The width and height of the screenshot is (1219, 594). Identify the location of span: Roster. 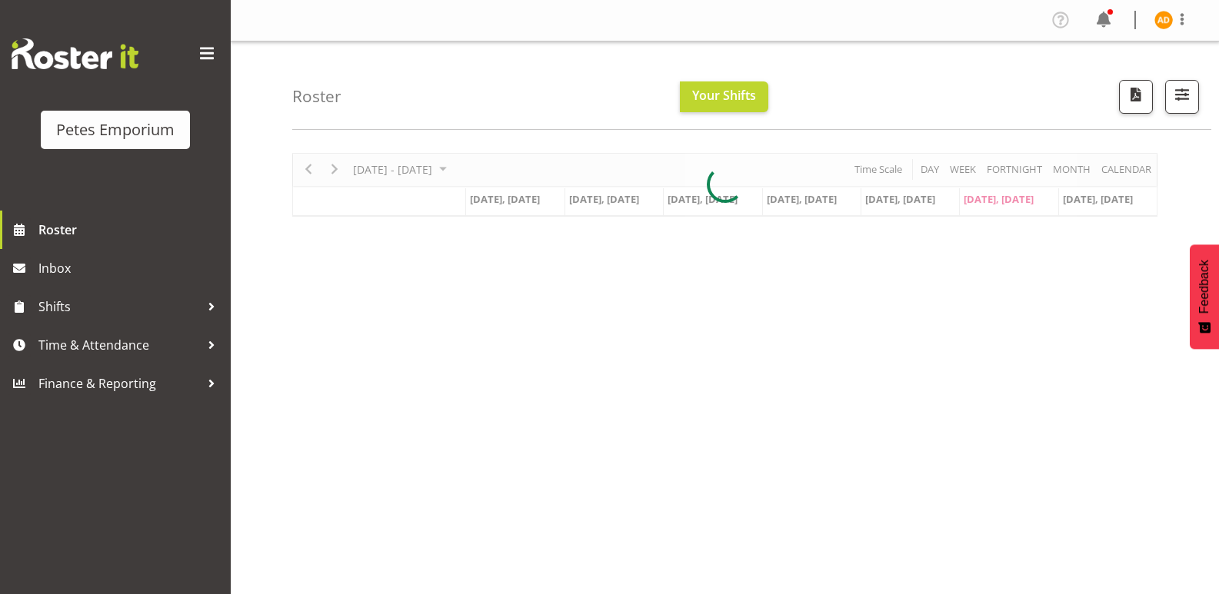
(131, 230).